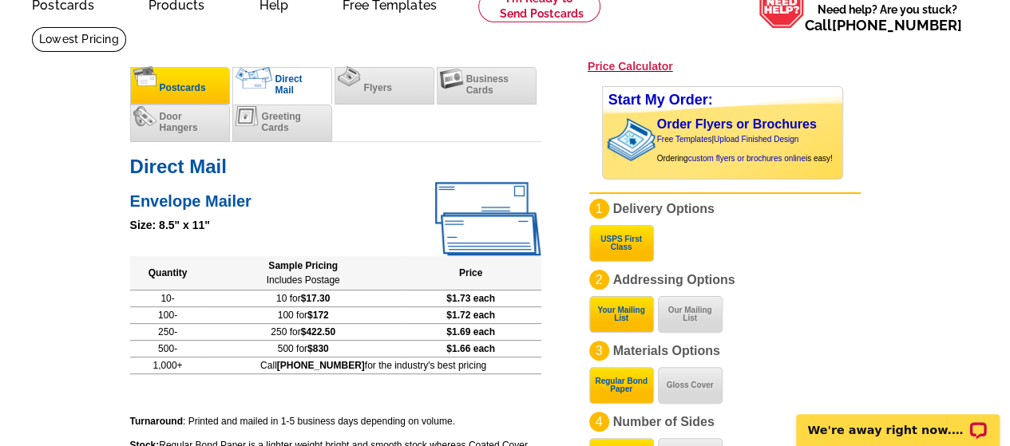 The width and height of the screenshot is (1010, 446). What do you see at coordinates (470, 349) in the screenshot?
I see `span: $1.66 each` at bounding box center [470, 349].